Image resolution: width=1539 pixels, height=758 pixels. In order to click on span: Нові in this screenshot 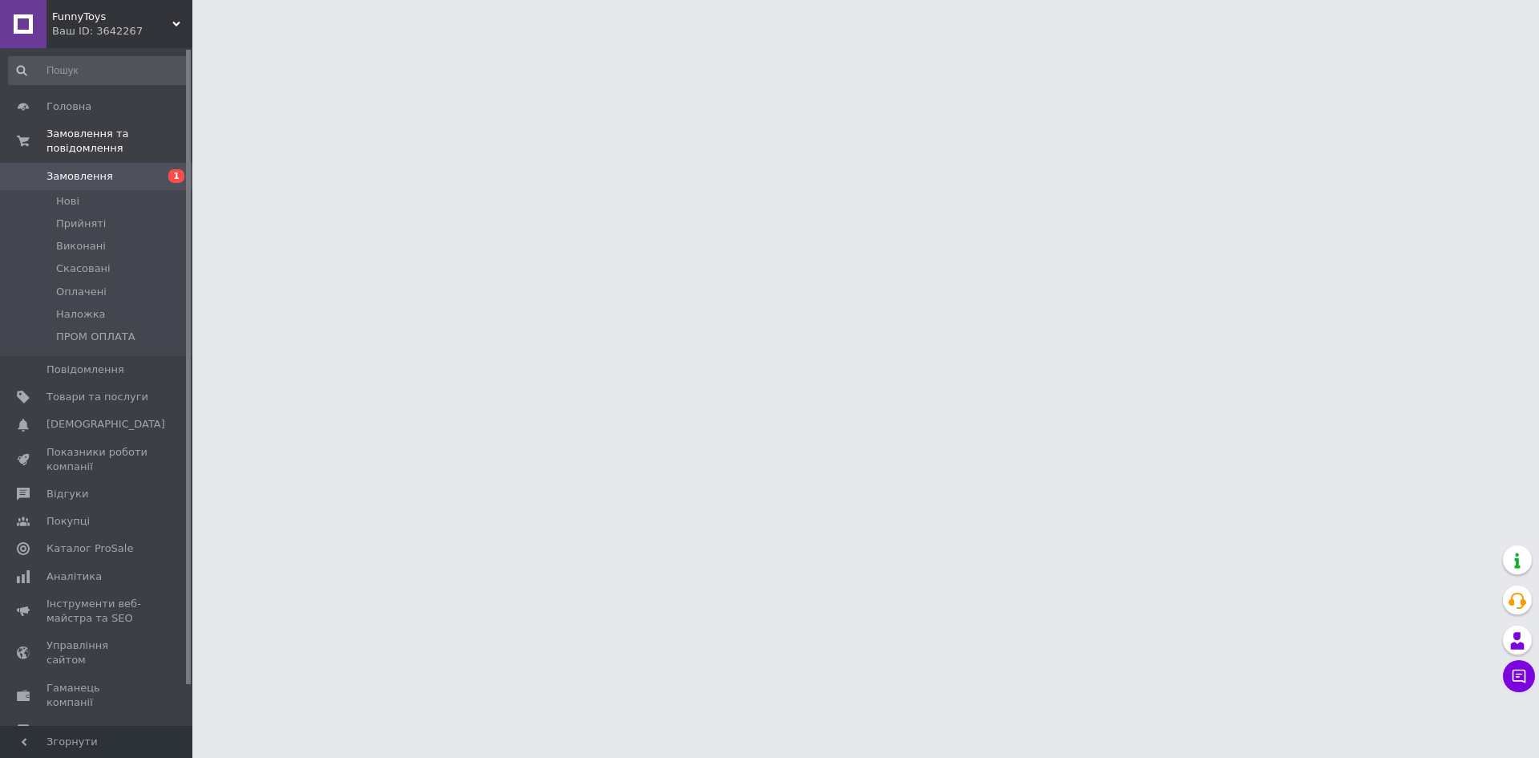, I will do `click(67, 201)`.